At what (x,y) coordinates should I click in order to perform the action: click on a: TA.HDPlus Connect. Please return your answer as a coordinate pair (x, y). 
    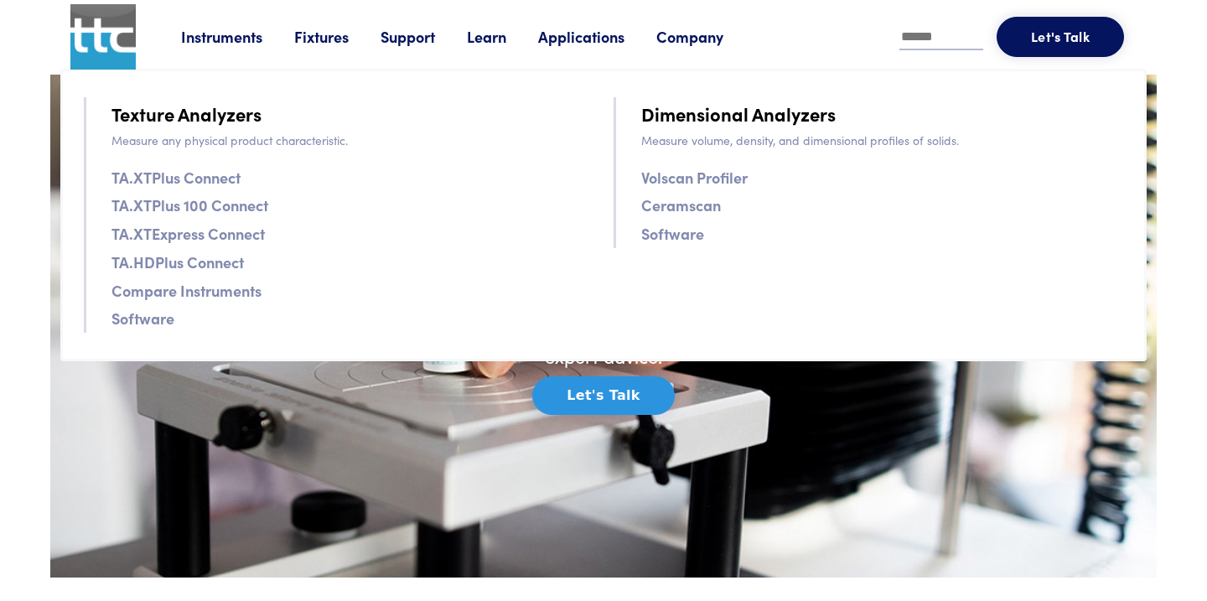
    Looking at the image, I should click on (178, 262).